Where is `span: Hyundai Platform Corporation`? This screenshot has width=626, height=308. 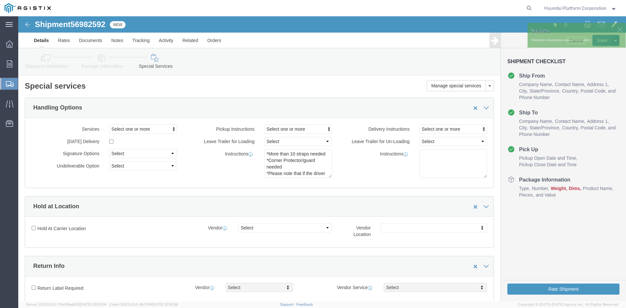
span: Hyundai Platform Corporation is located at coordinates (575, 8).